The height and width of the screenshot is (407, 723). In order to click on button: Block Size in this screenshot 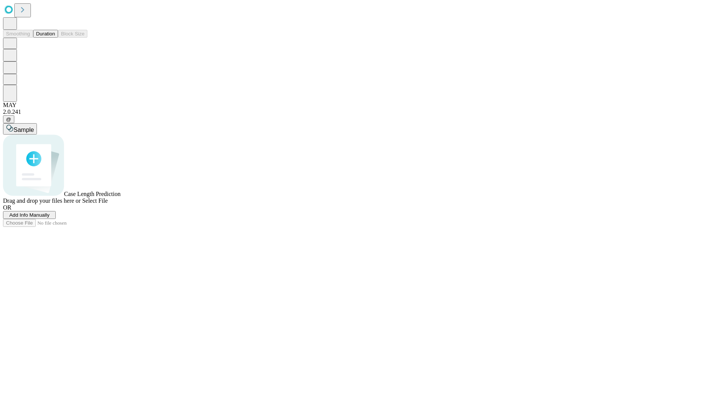, I will do `click(73, 34)`.